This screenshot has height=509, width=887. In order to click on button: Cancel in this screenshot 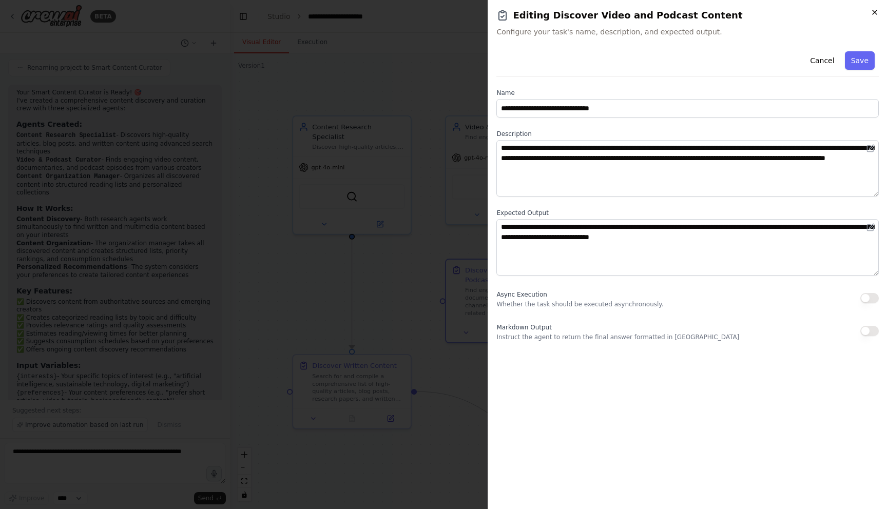, I will do `click(822, 61)`.